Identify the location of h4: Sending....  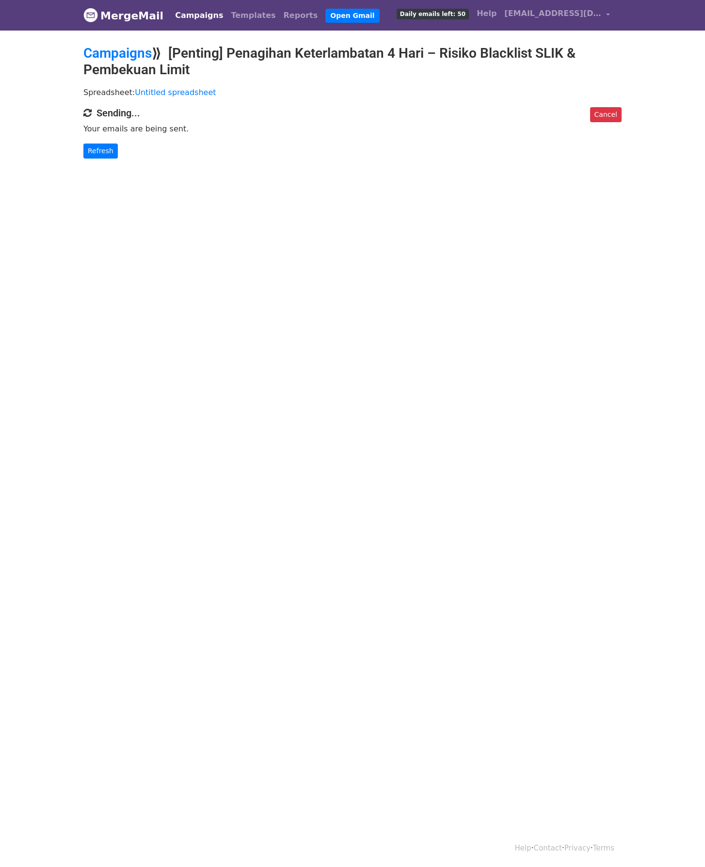
(353, 113).